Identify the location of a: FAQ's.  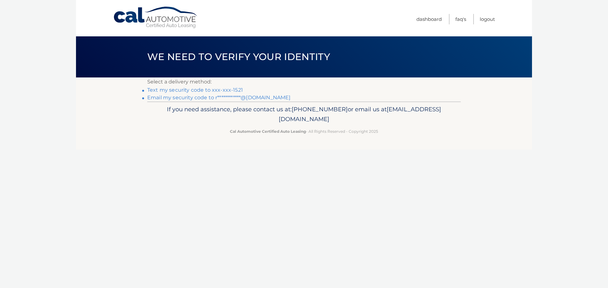
(460, 19).